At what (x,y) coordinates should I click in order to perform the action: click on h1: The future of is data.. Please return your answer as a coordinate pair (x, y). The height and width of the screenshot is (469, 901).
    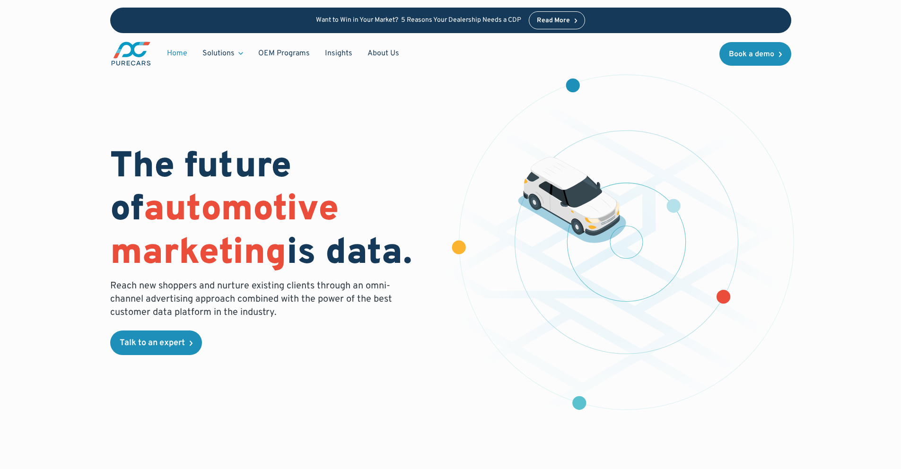
    Looking at the image, I should click on (275, 211).